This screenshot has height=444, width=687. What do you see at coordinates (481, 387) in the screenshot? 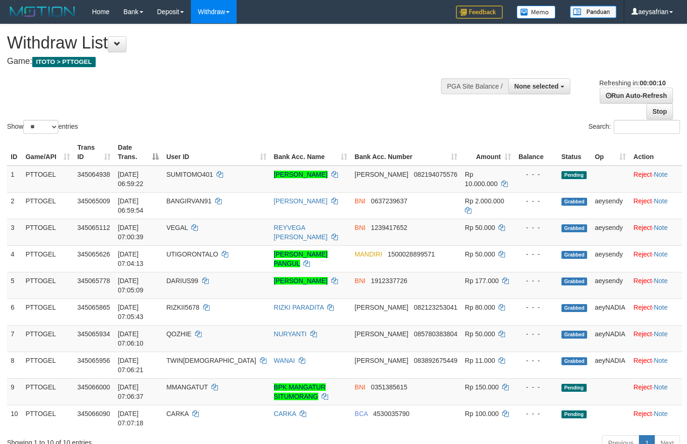
I see `span: Rp 150.000` at bounding box center [481, 387].